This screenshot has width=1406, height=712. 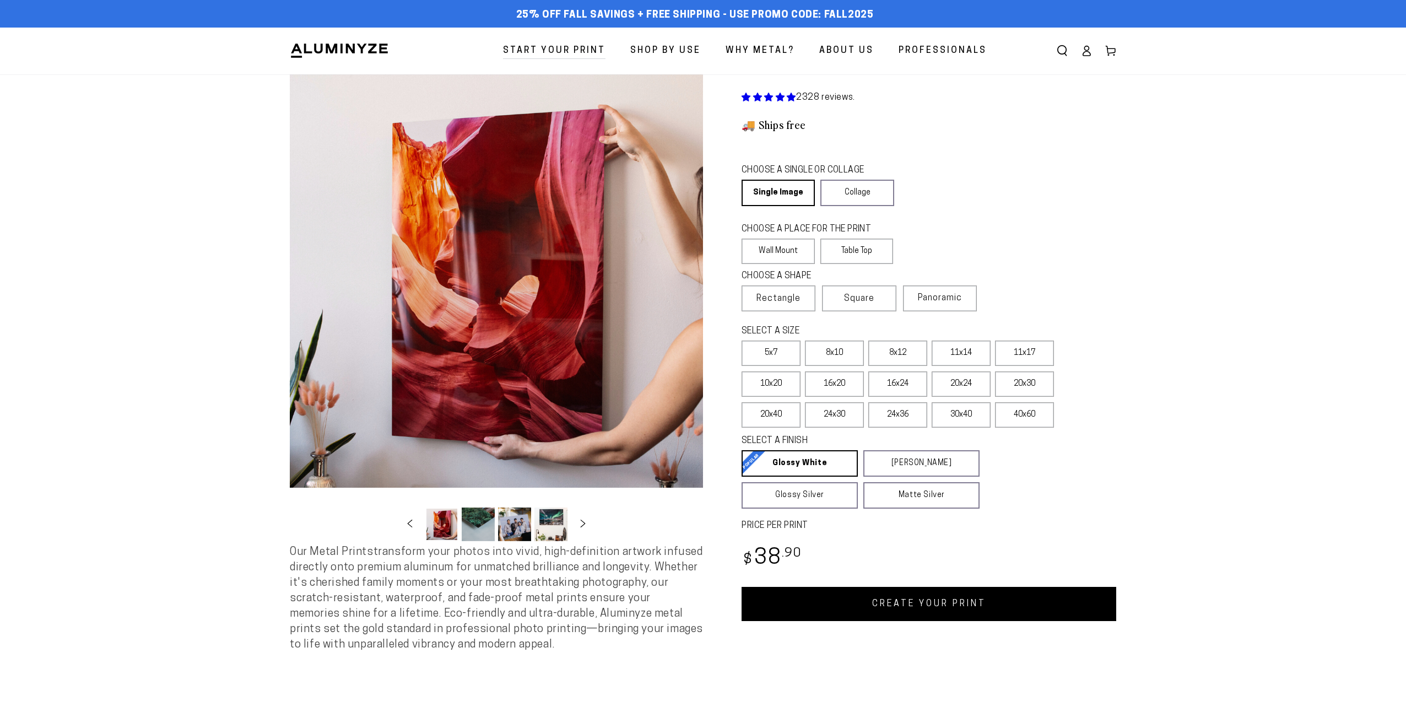 What do you see at coordinates (554, 51) in the screenshot?
I see `span: Start Your Print` at bounding box center [554, 51].